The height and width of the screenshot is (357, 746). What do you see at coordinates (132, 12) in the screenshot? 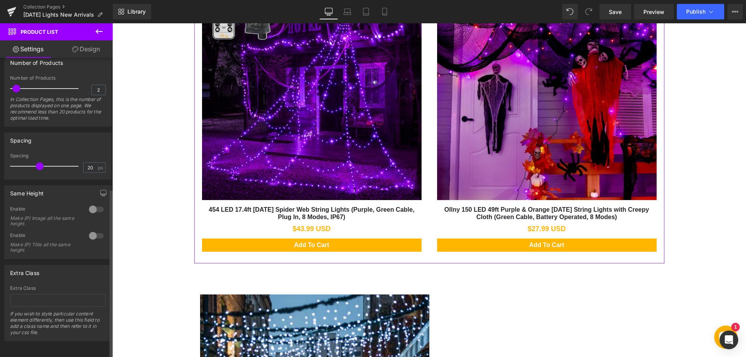
I see `a: New Library` at bounding box center [132, 12].